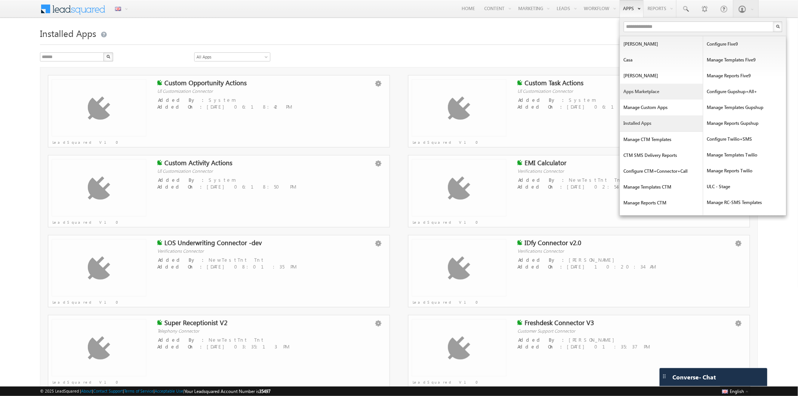 Image resolution: width=798 pixels, height=396 pixels. I want to click on a: Manage Templates five9, so click(745, 60).